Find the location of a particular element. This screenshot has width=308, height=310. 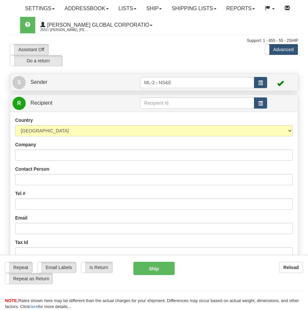

span: Sender is located at coordinates (39, 82).